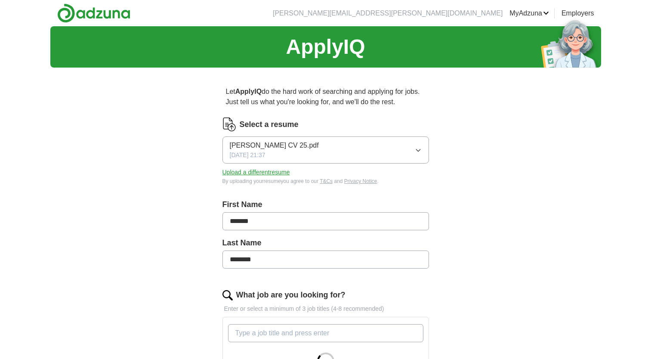 The height and width of the screenshot is (359, 651). What do you see at coordinates (94, 13) in the screenshot?
I see `img: Adzuna logo` at bounding box center [94, 13].